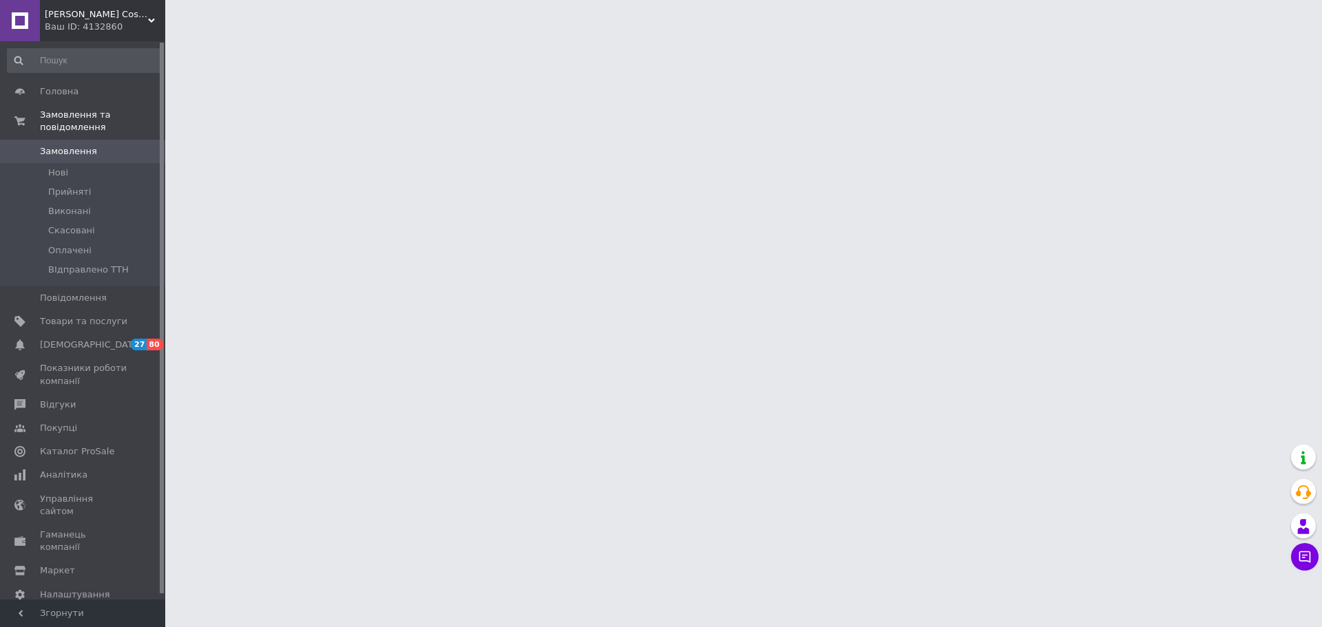  I want to click on span: ВІдправлено ТТН, so click(88, 270).